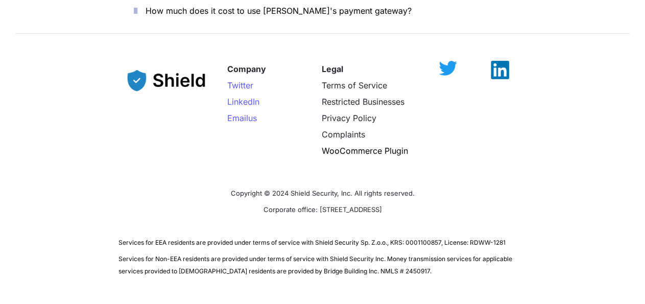  Describe the element at coordinates (240, 85) in the screenshot. I see `a: Twitter` at that location.